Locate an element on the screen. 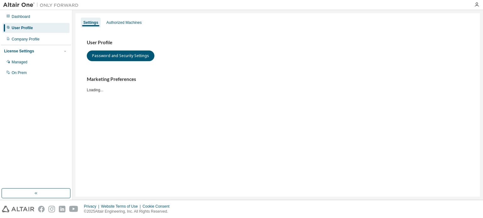  img: linkedin.svg is located at coordinates (62, 209).